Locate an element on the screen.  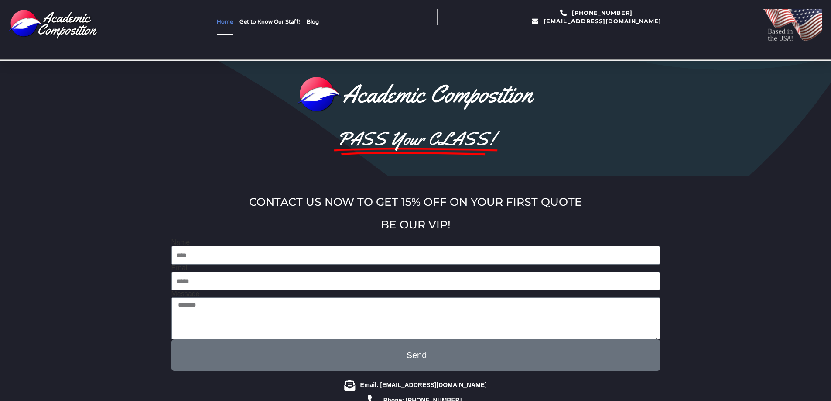
a: Get to Know Our Staff! is located at coordinates (270, 22).